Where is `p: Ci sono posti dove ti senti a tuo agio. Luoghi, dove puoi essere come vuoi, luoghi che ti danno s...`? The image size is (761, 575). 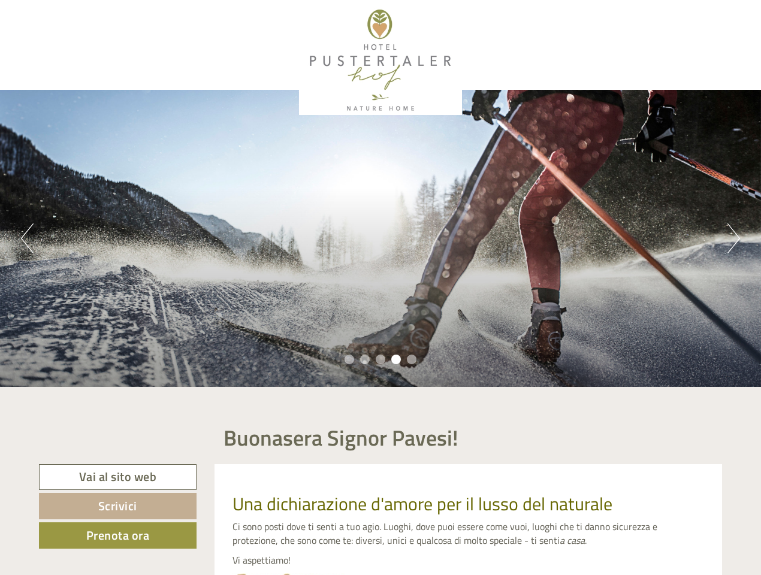 p: Ci sono posti dove ti senti a tuo agio. Luoghi, dove puoi essere come vuoi, luoghi che ti danno s... is located at coordinates (468, 534).